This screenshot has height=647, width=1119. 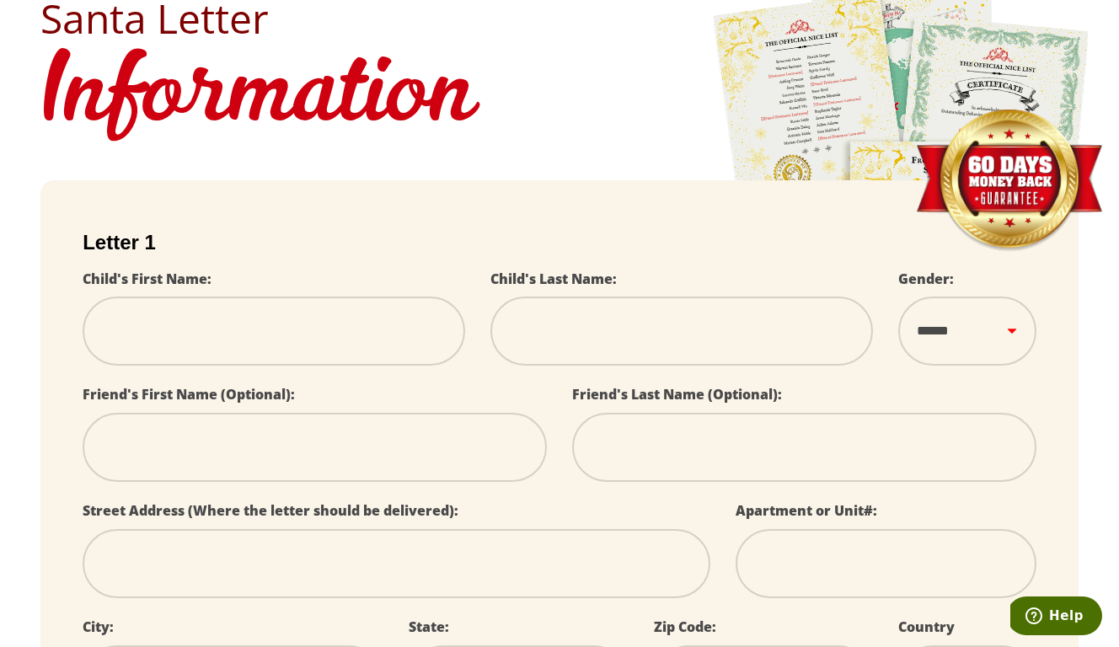 What do you see at coordinates (554, 279) in the screenshot?
I see `label: Child's Last Name:` at bounding box center [554, 279].